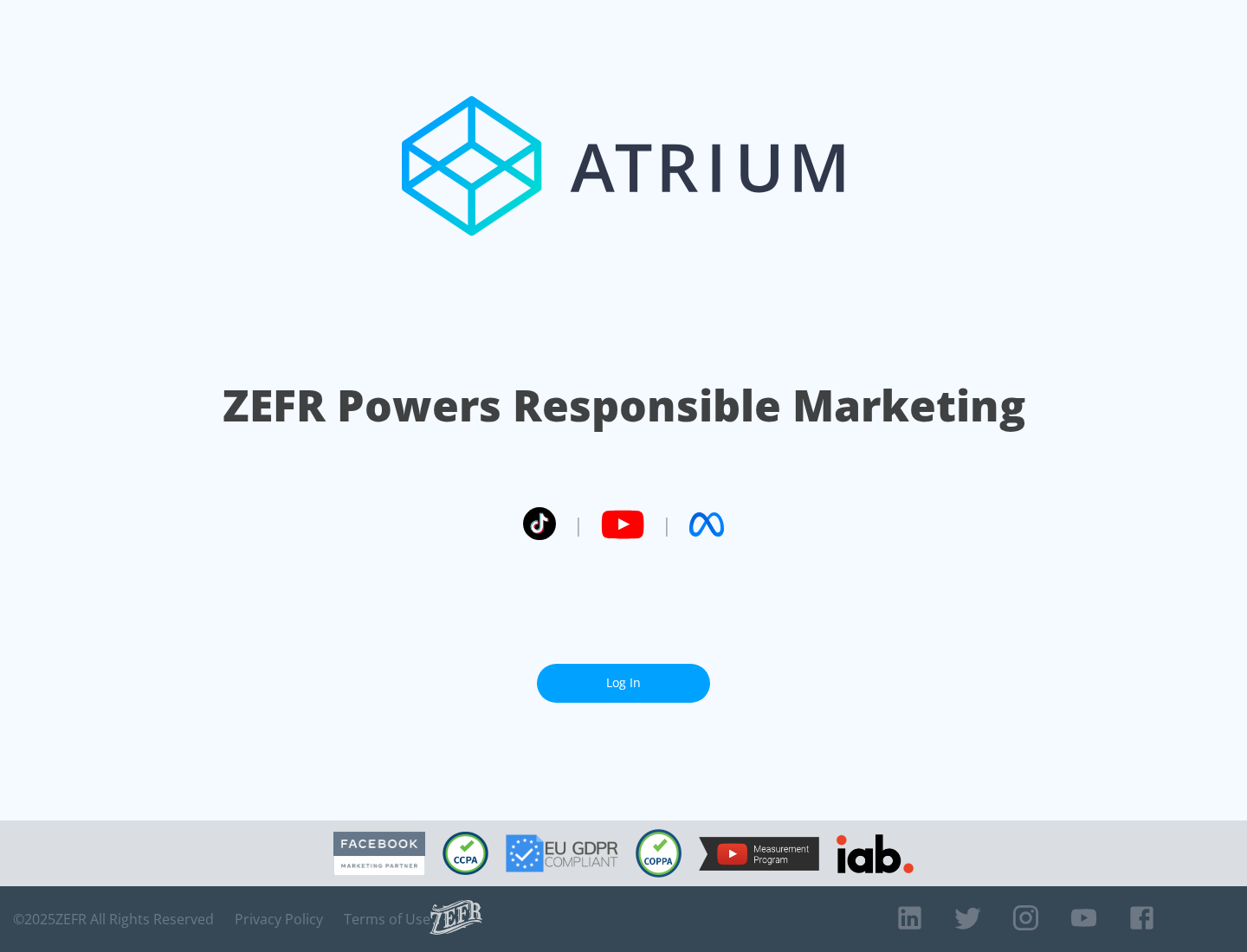 This screenshot has width=1247, height=952. I want to click on h1: ZEFR Powers Responsible Marketing, so click(623, 405).